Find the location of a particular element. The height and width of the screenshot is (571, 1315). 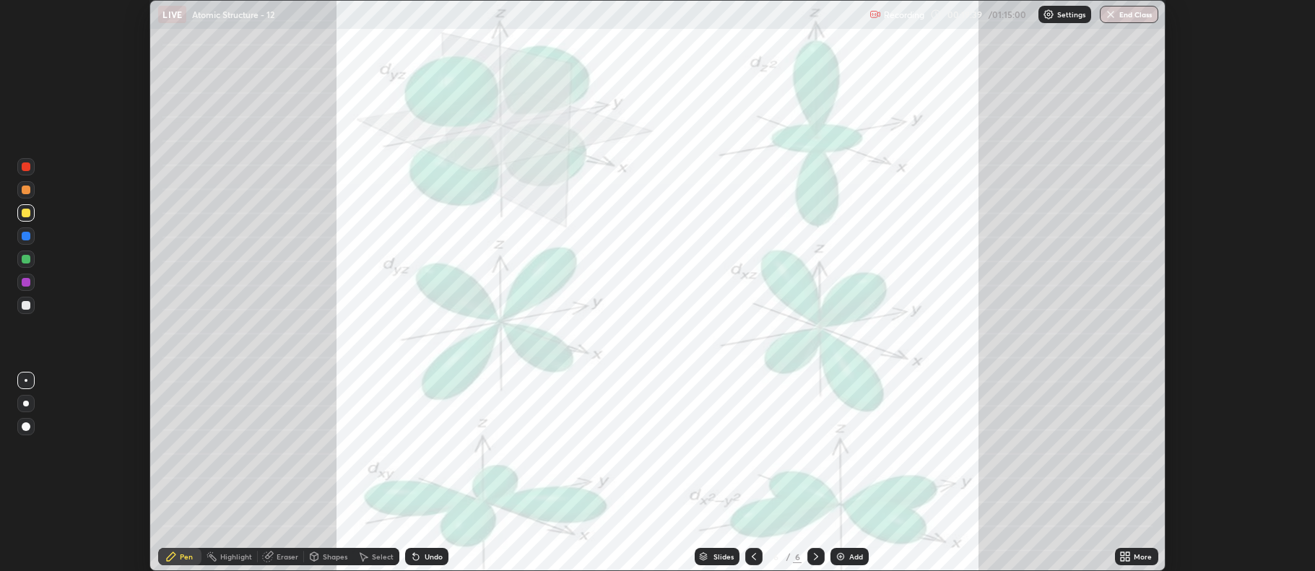

div: Shapes is located at coordinates (335, 557).